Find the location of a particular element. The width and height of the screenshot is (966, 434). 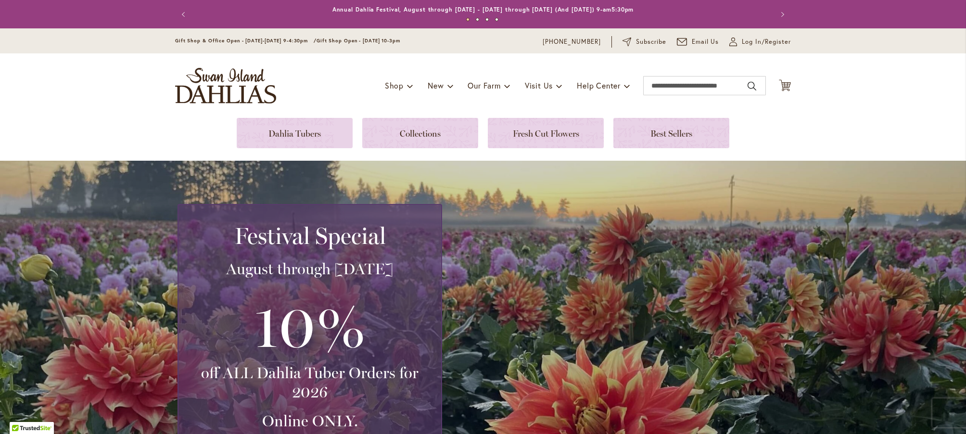

span: Subscribe is located at coordinates (651, 42).